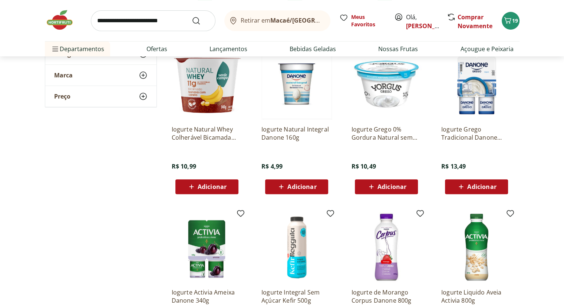 This screenshot has width=564, height=306. What do you see at coordinates (477, 134) in the screenshot?
I see `p: Iogurte Grego Tradicional Danone 340g` at bounding box center [477, 134].